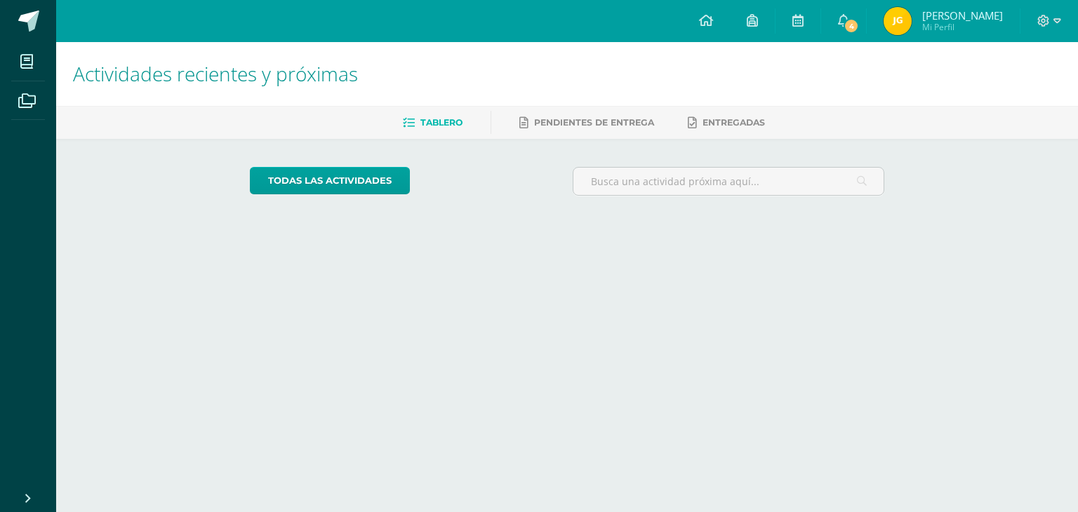  I want to click on span: Tablero, so click(441, 122).